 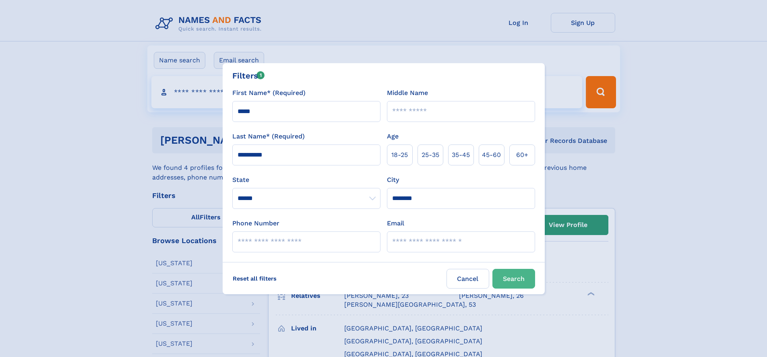 I want to click on button: Search, so click(x=514, y=279).